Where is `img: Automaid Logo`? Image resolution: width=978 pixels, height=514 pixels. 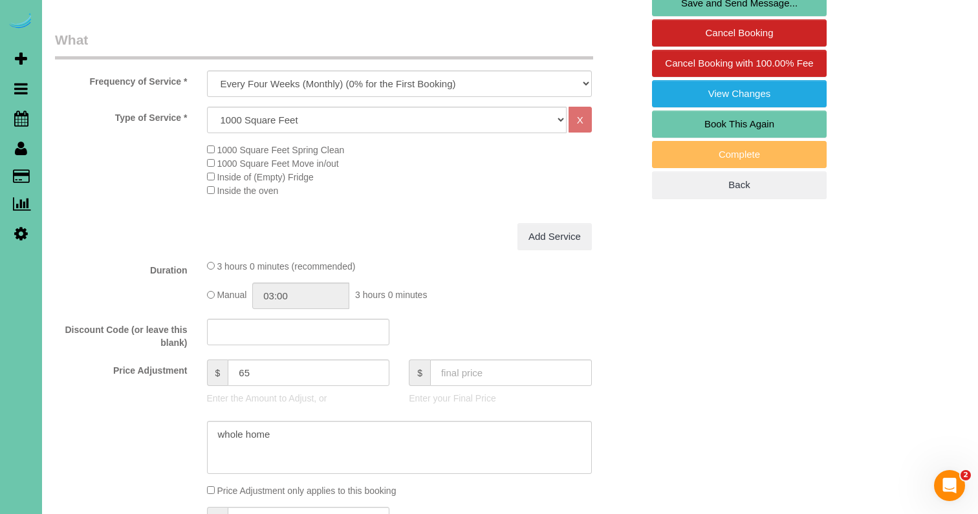 img: Automaid Logo is located at coordinates (21, 22).